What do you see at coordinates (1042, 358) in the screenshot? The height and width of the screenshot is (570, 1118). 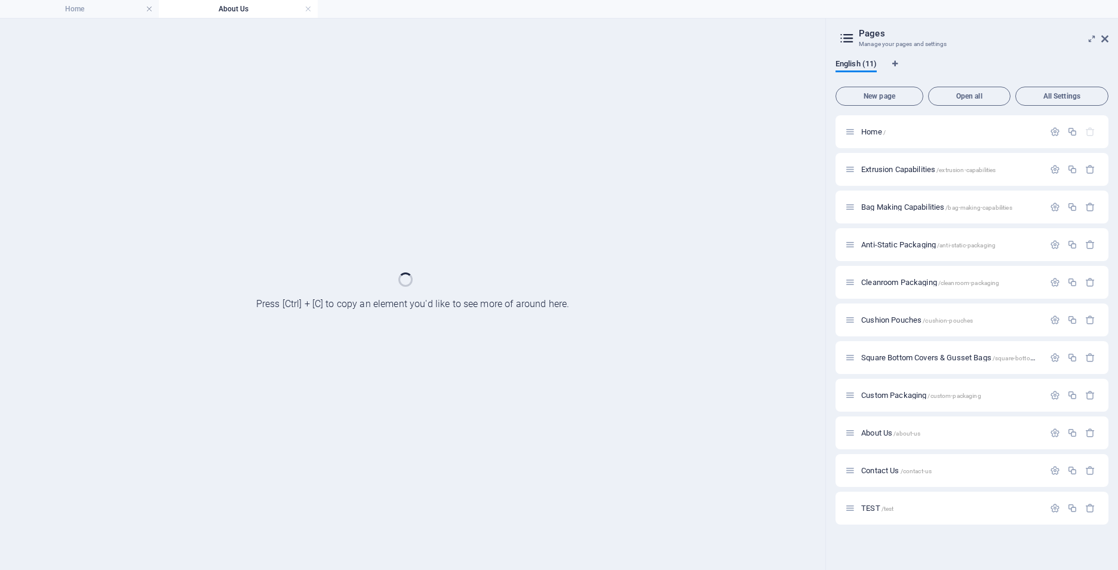 I see `span: /square-bottom-covers-gusset-bags` at bounding box center [1042, 358].